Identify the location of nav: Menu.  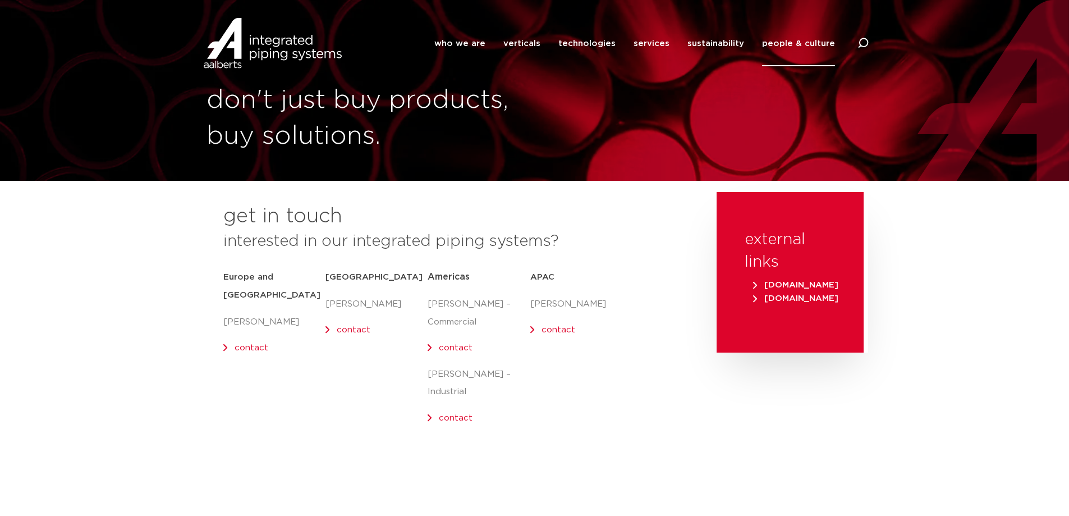
(634, 43).